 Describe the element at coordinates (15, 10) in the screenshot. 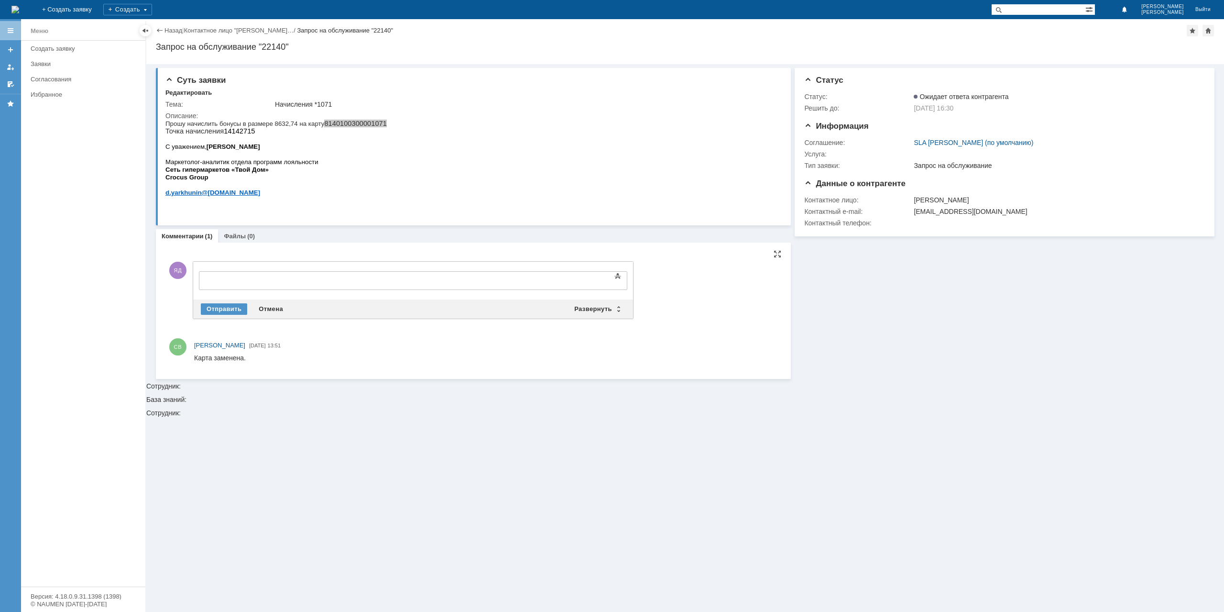

I see `a: Перейти на домашнюю страницу` at that location.